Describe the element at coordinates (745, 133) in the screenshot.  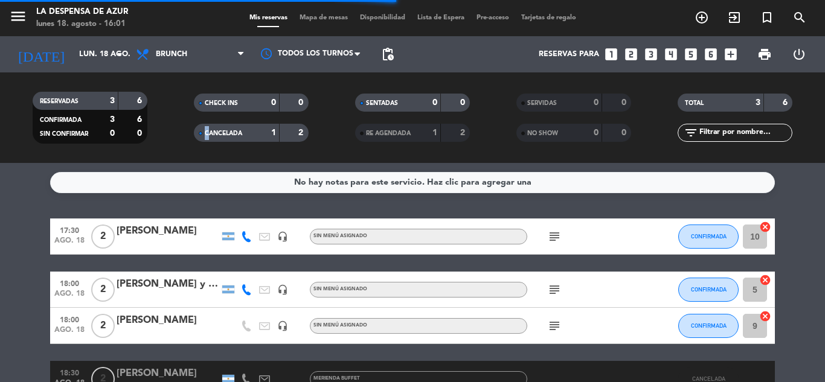
I see `input: Filtrar por nombre...` at that location.